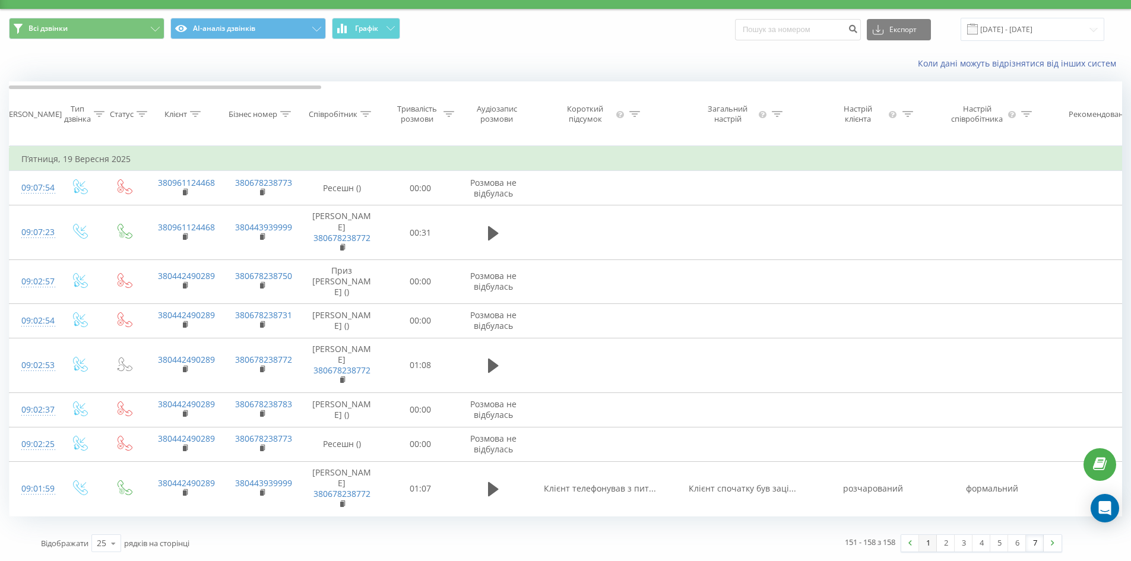 This screenshot has height=561, width=1131. What do you see at coordinates (33, 188) in the screenshot?
I see `div: 09:07:54` at bounding box center [33, 188].